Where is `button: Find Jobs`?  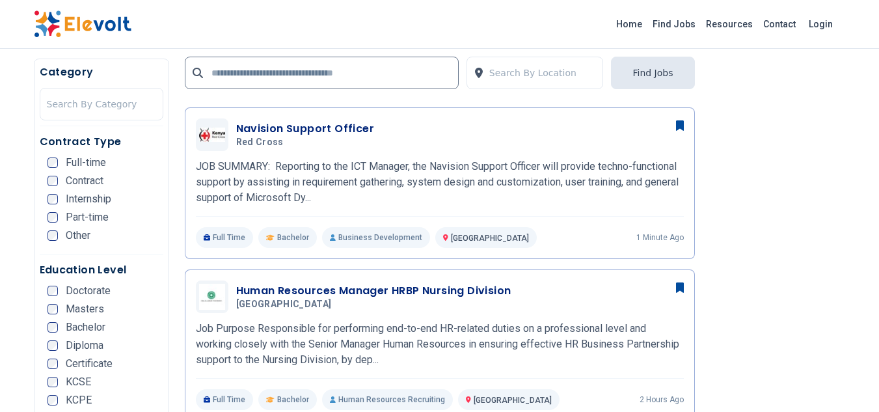
button: Find Jobs is located at coordinates (653, 73).